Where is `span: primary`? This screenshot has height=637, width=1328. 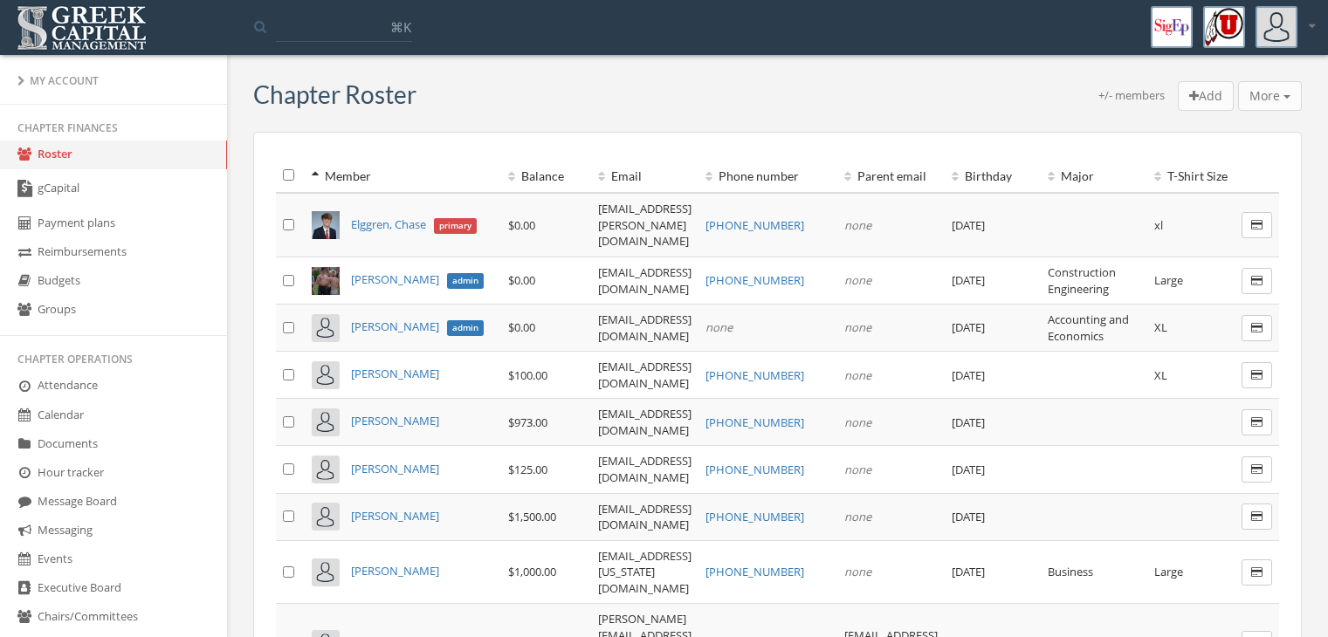
span: primary is located at coordinates (455, 226).